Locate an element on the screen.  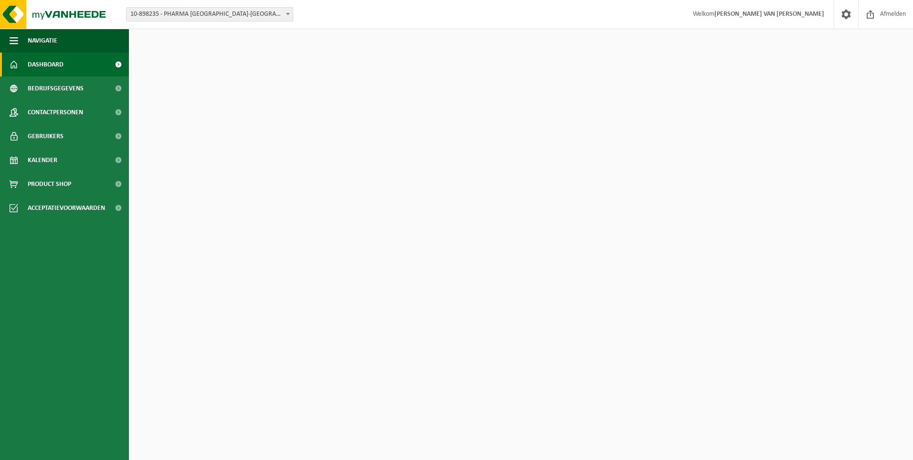
span: Gebruikers is located at coordinates (45, 136).